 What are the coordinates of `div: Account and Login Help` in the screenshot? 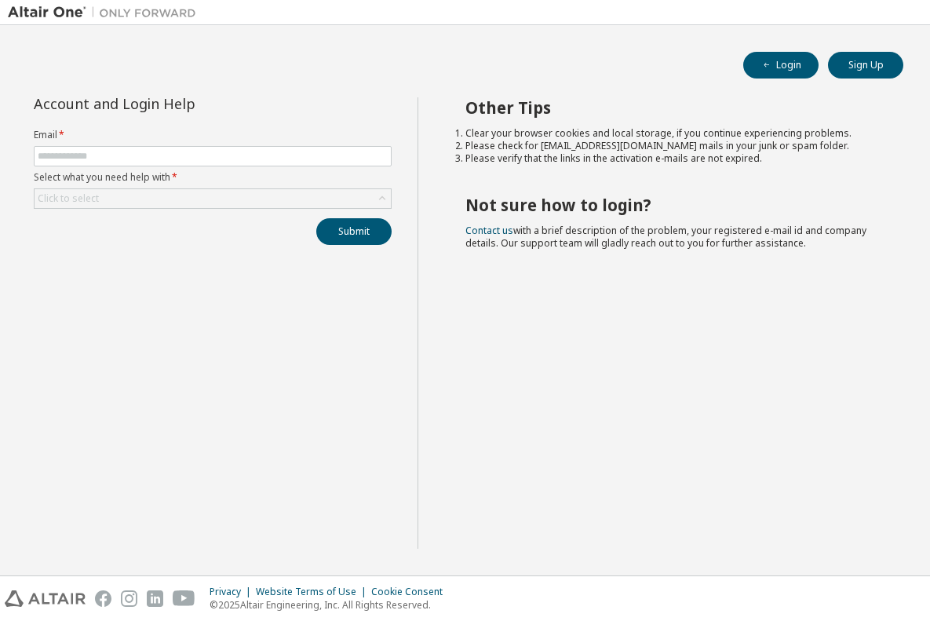 It's located at (177, 104).